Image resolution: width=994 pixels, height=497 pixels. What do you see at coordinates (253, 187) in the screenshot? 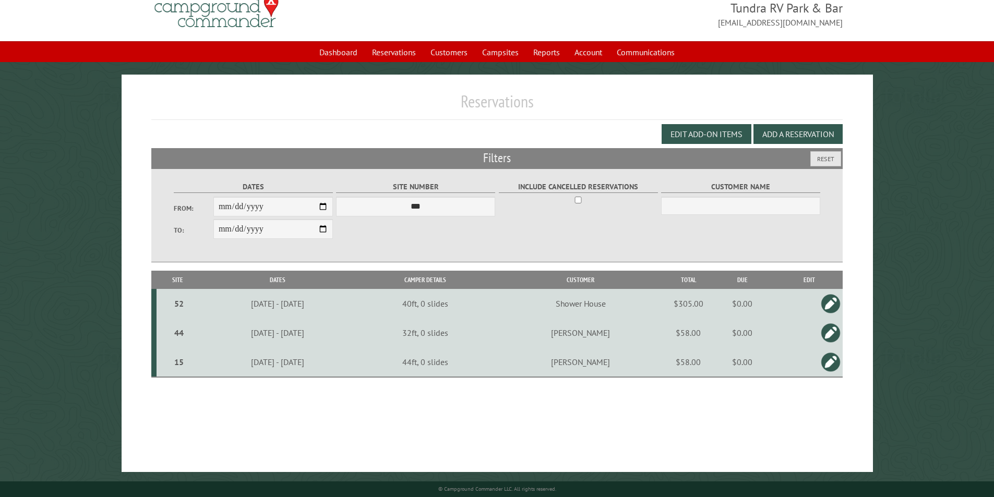
I see `label: Dates` at bounding box center [253, 187].